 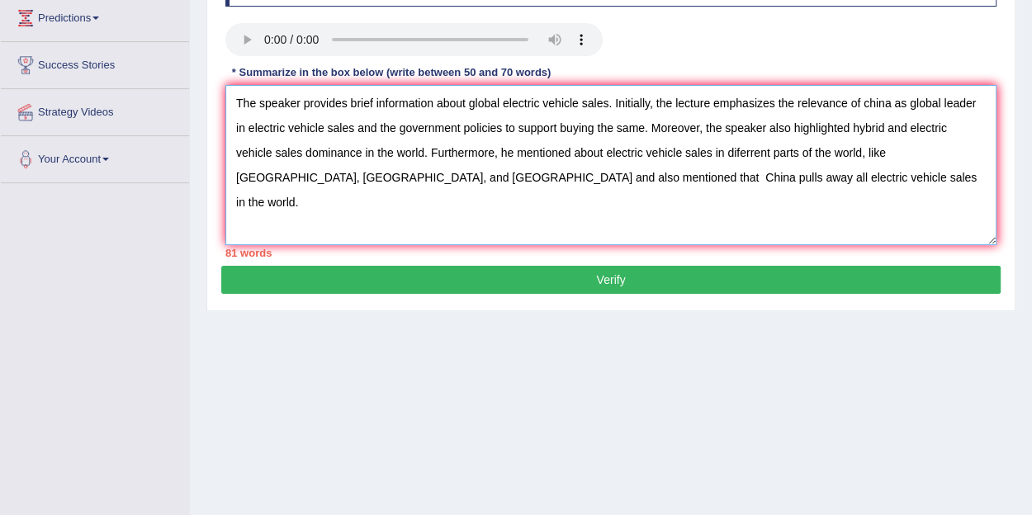 I want to click on div: 81 words, so click(x=611, y=253).